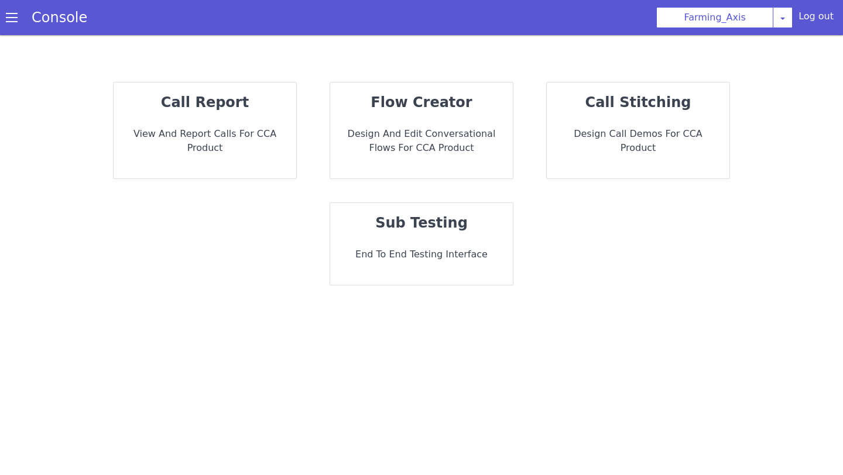 This screenshot has width=843, height=475. Describe the element at coordinates (205, 141) in the screenshot. I see `p: View and report calls for CCA Product` at that location.